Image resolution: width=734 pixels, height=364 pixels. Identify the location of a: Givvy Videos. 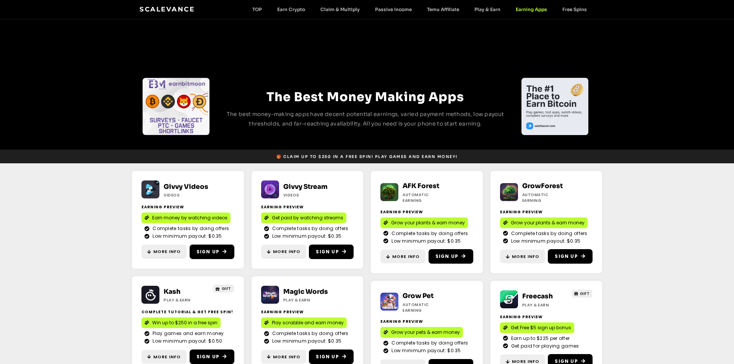
(186, 187).